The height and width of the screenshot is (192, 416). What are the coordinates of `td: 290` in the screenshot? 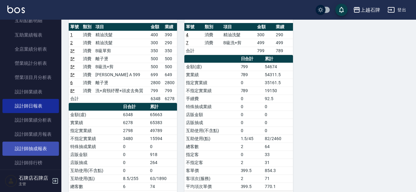 It's located at (170, 43).